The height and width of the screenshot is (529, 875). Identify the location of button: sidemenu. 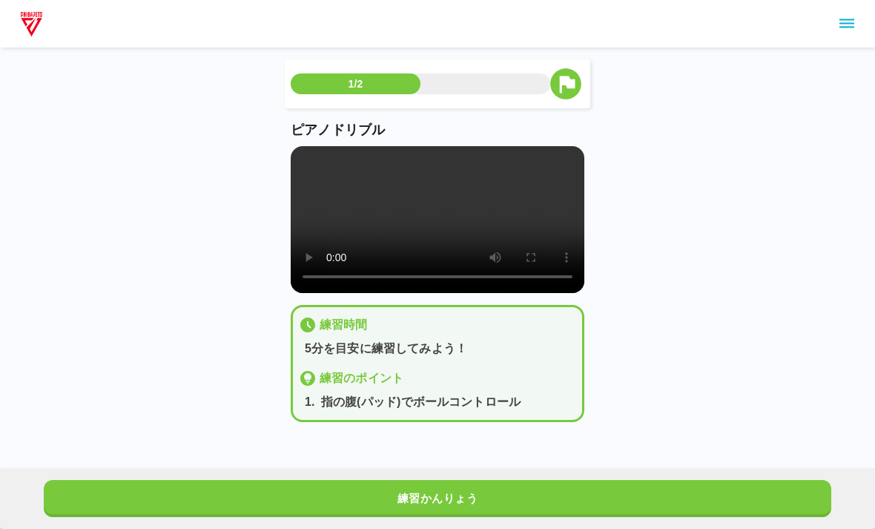
(847, 24).